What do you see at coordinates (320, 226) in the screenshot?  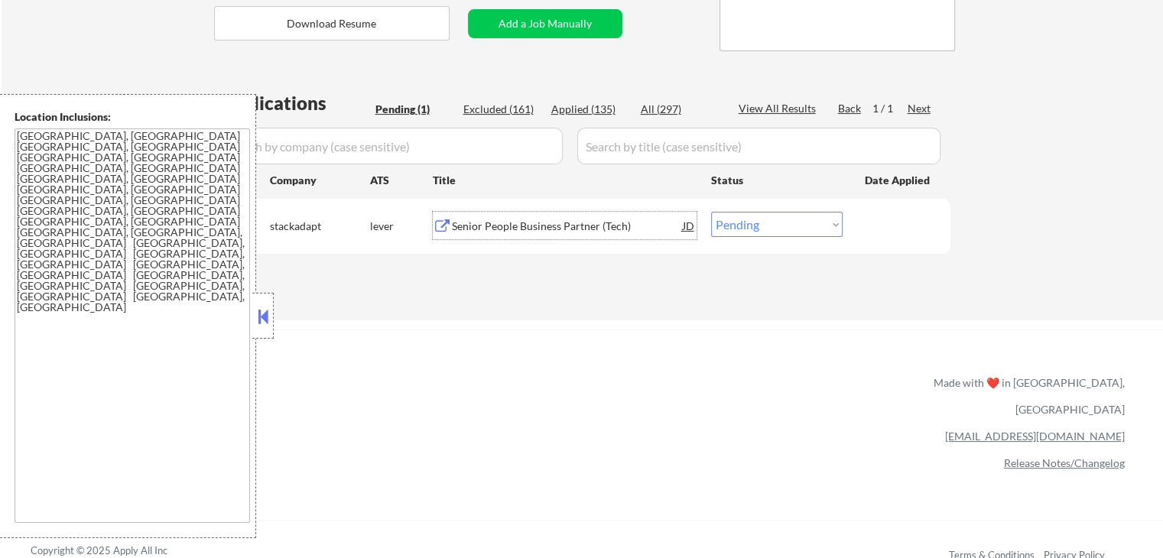 I see `div: stackadapt` at bounding box center [320, 226].